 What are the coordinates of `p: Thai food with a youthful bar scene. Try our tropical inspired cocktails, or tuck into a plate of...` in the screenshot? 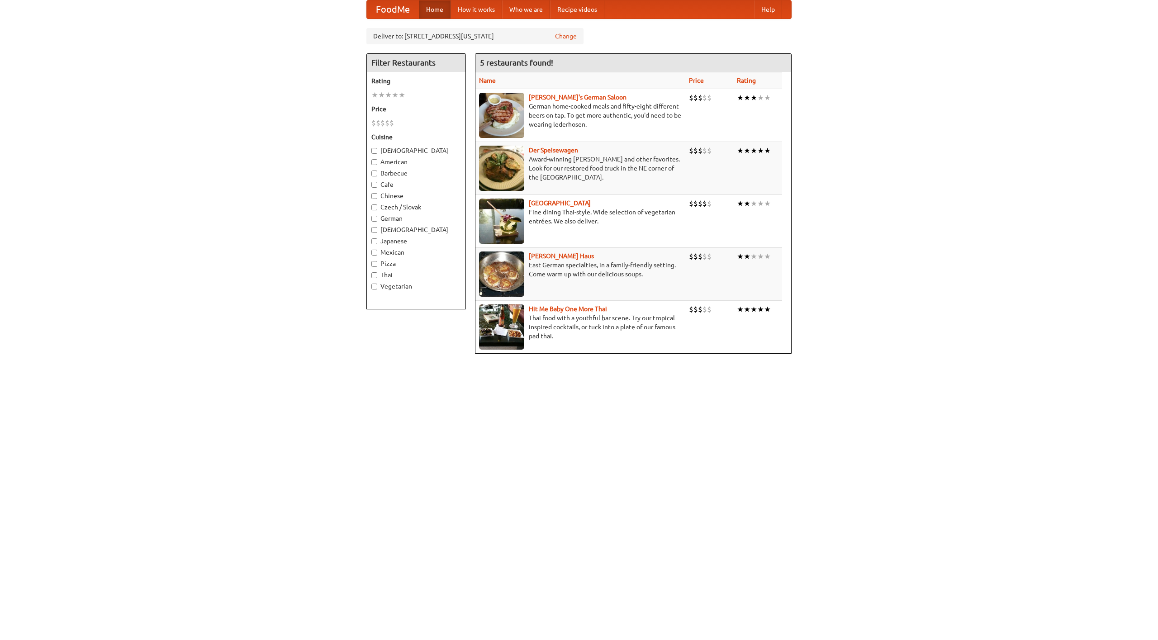 It's located at (580, 327).